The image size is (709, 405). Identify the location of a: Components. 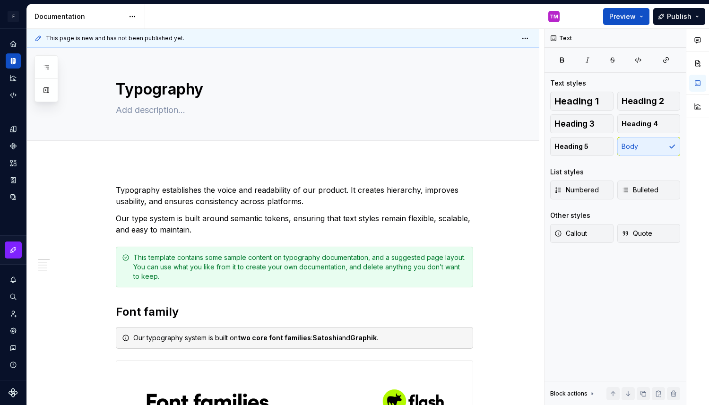
(13, 146).